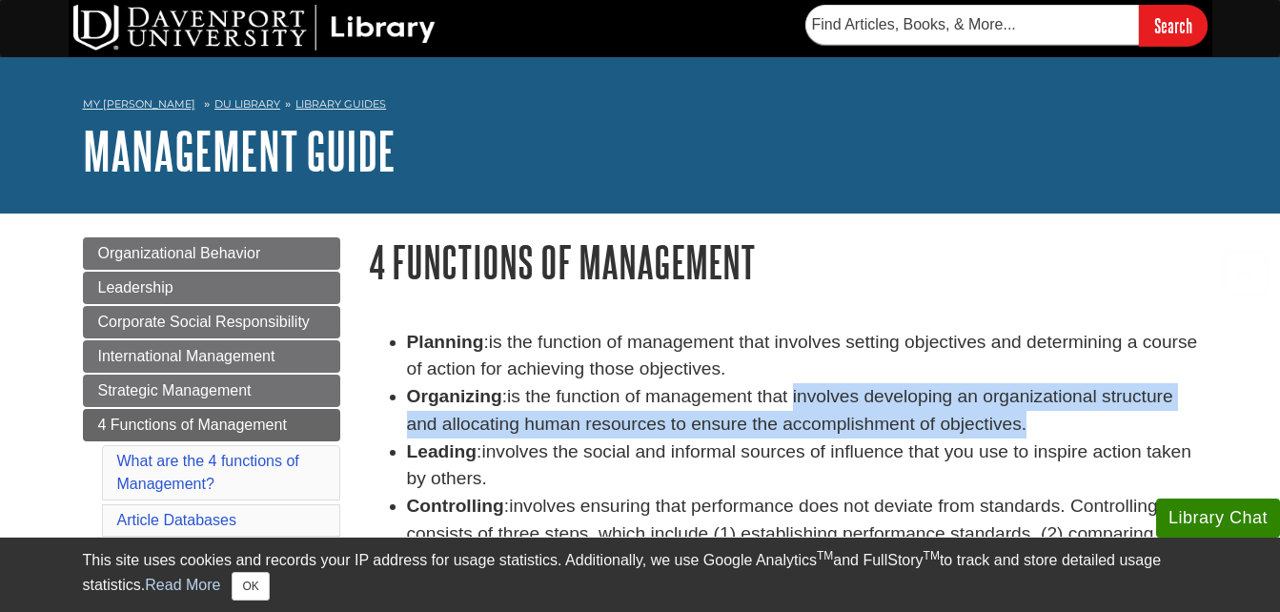 The width and height of the screenshot is (1280, 612). Describe the element at coordinates (1173, 25) in the screenshot. I see `input: Search` at that location.